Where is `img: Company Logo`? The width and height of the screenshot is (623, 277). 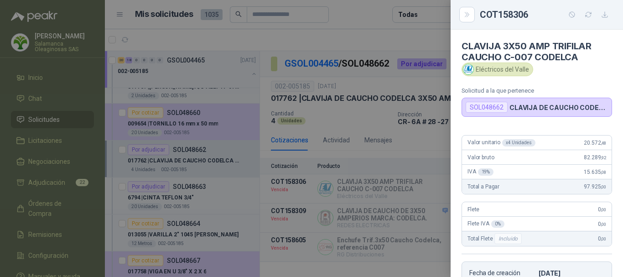
img: Company Logo is located at coordinates (469, 69).